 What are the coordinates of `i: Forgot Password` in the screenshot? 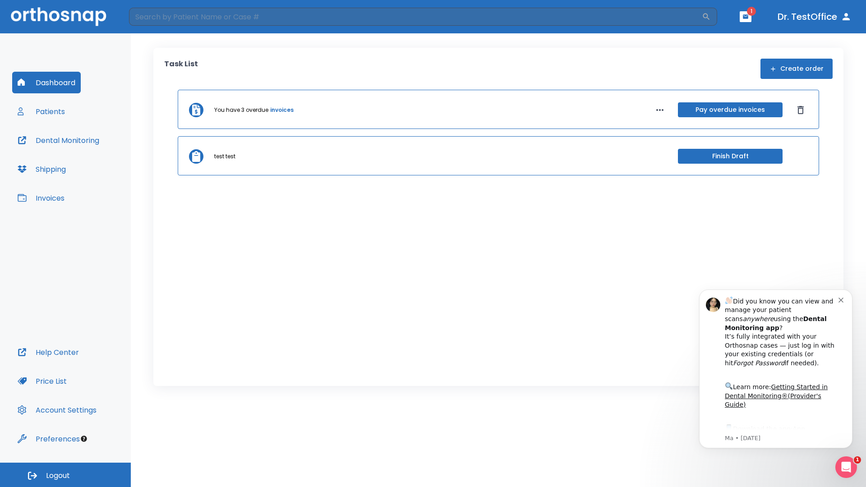 It's located at (73, 85).